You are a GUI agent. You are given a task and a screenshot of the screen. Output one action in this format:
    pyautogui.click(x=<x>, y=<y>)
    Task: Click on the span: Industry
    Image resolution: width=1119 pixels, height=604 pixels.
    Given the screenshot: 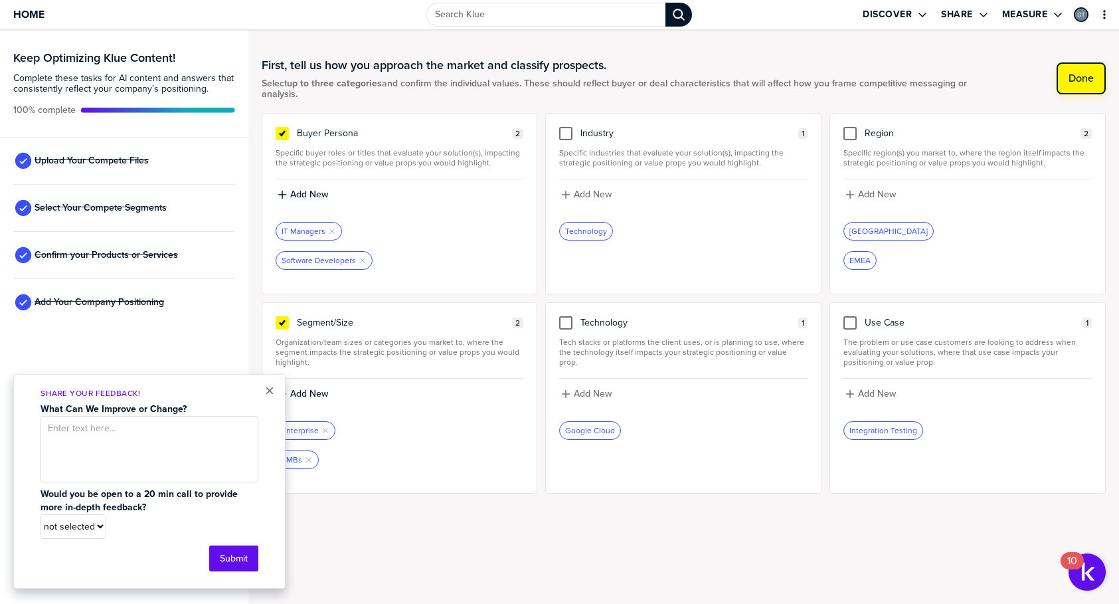 What is the action you would take?
    pyautogui.click(x=597, y=134)
    